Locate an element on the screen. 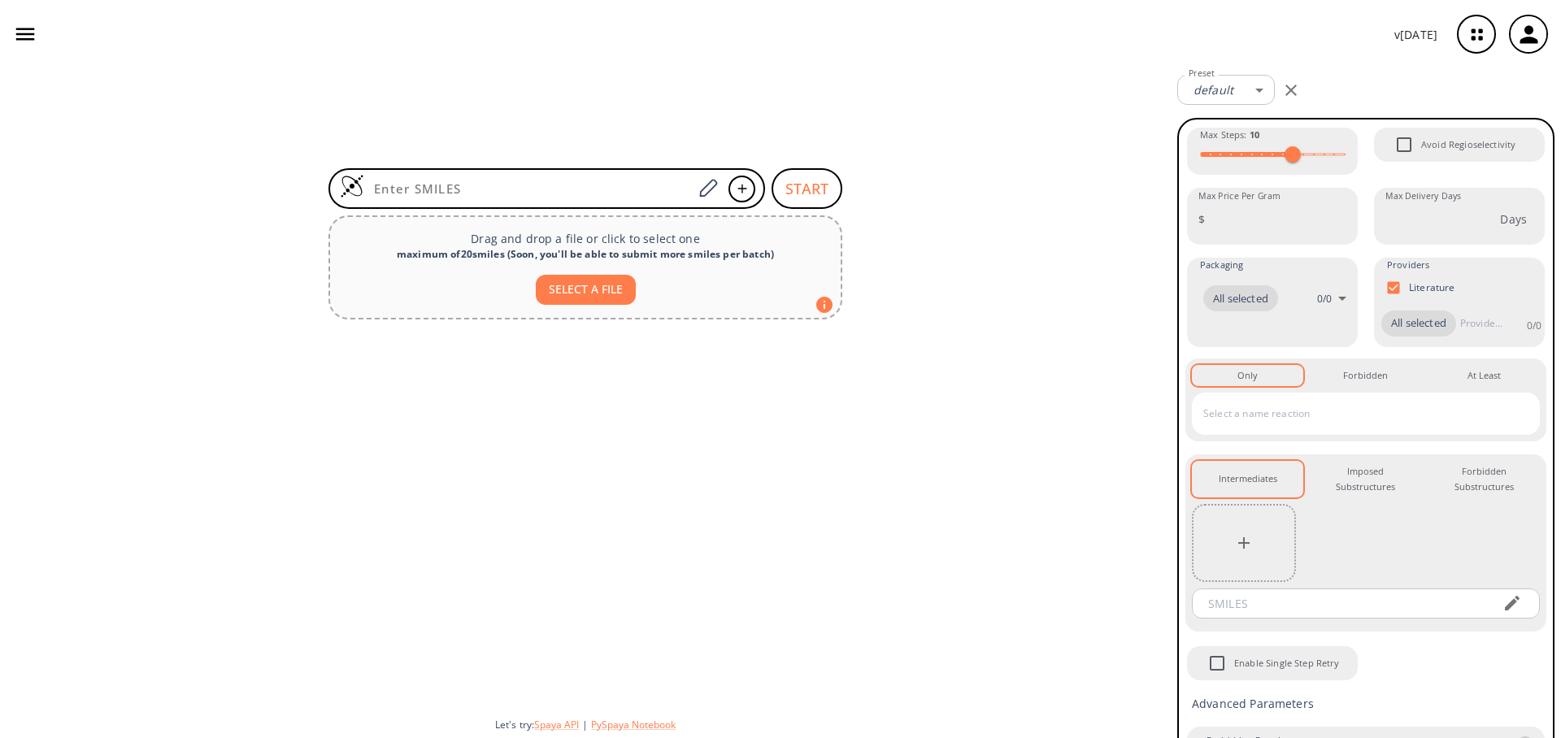 This screenshot has height=738, width=1561. div: Forbidden Substructures is located at coordinates (1484, 479).